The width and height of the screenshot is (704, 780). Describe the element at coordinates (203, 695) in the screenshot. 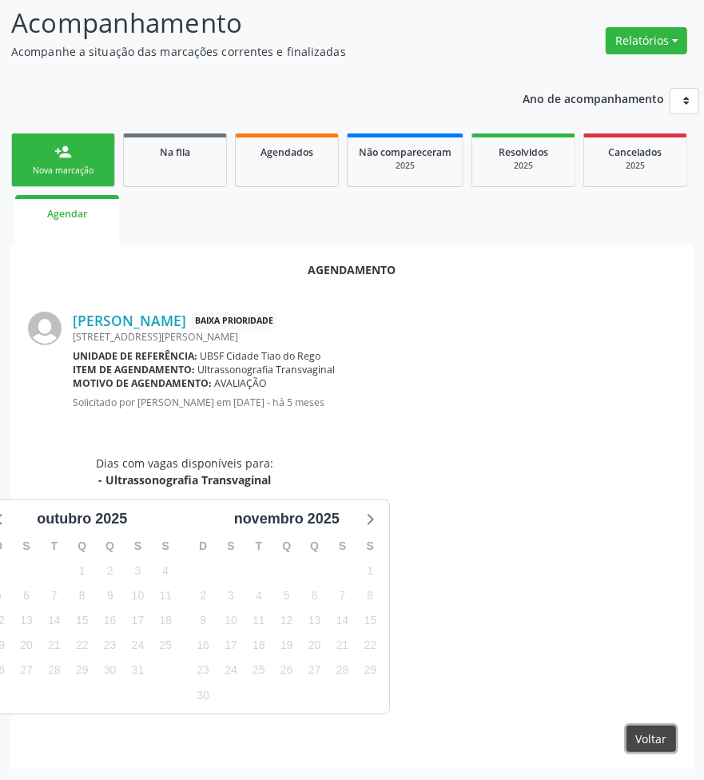

I see `span: domingo, 30 de novembro de 2025` at that location.